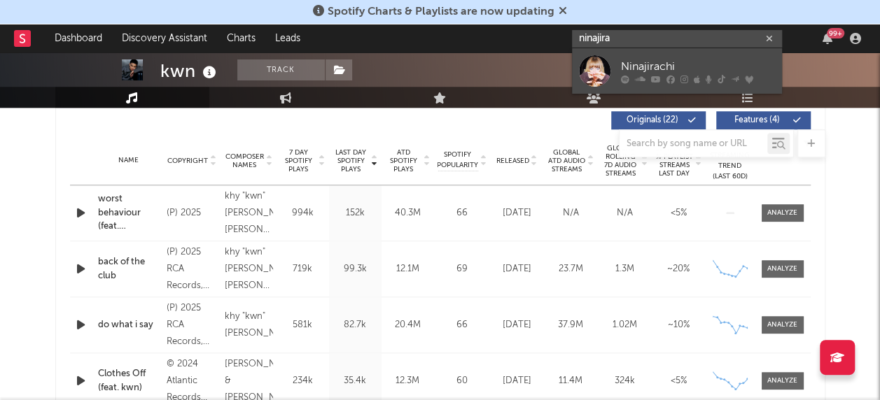 This screenshot has height=400, width=880. I want to click on div: 1.3M, so click(624, 269).